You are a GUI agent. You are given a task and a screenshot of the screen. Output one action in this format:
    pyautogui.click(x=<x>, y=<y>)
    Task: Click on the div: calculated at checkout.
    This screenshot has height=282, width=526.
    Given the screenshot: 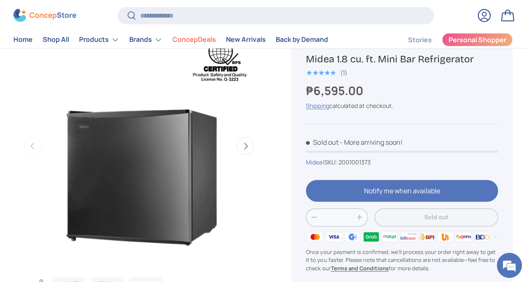 What is the action you would take?
    pyautogui.click(x=402, y=105)
    